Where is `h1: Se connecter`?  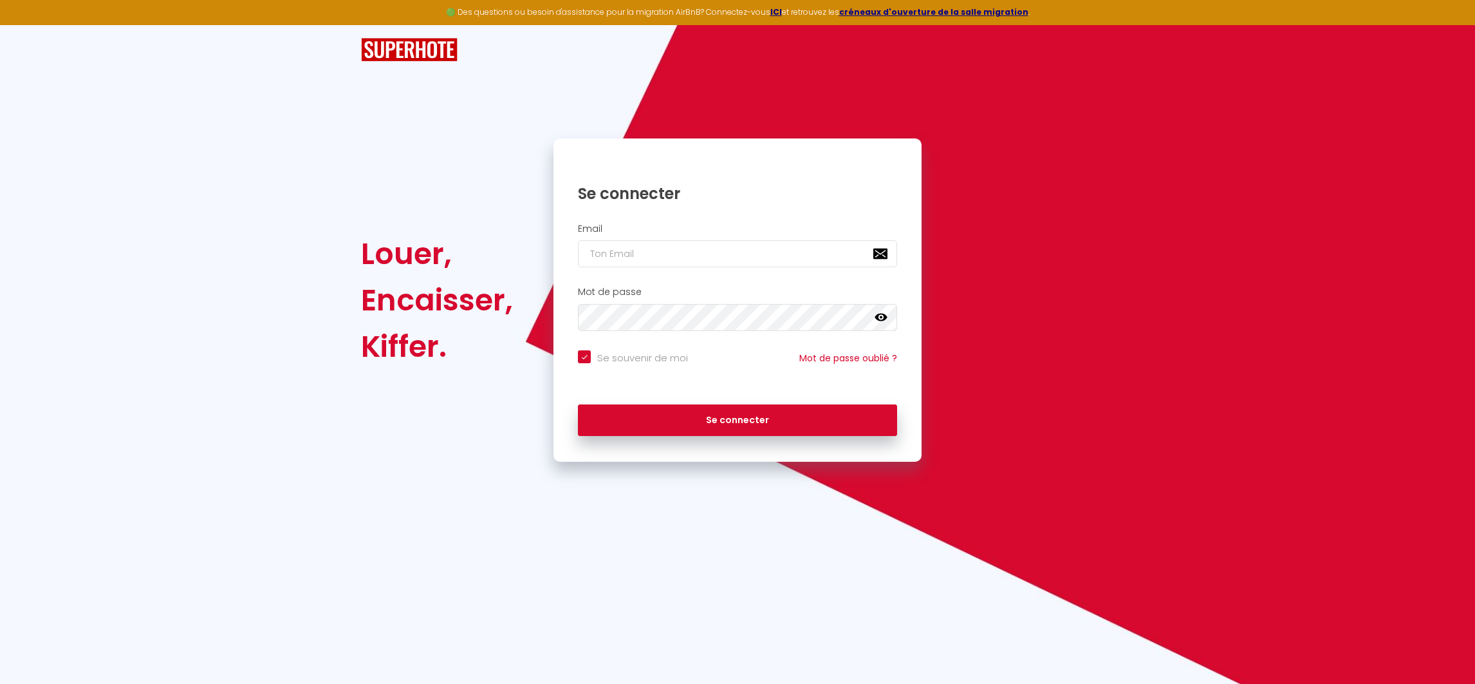 h1: Se connecter is located at coordinates (738, 193).